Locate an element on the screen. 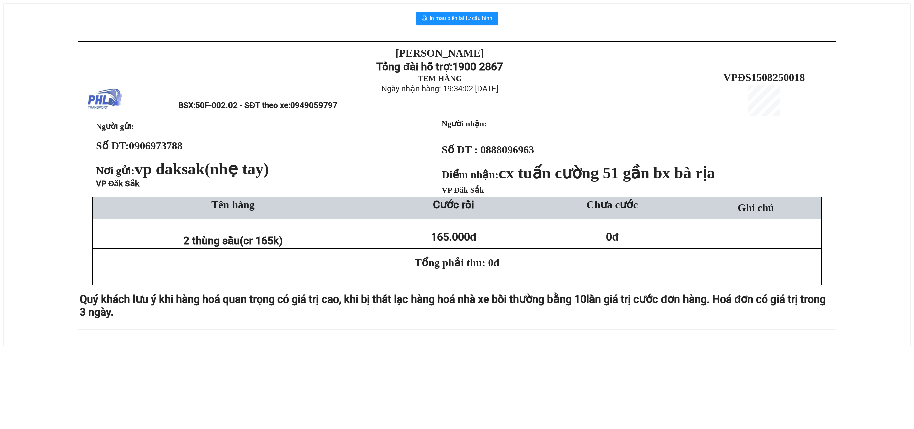 This screenshot has height=429, width=914. span: Quý khách lưu ý khi hàng hoá quan trọng có giá trị cao, khi bị thất lạc hàng hoá nhà xe bồi thườn... is located at coordinates (333, 299).